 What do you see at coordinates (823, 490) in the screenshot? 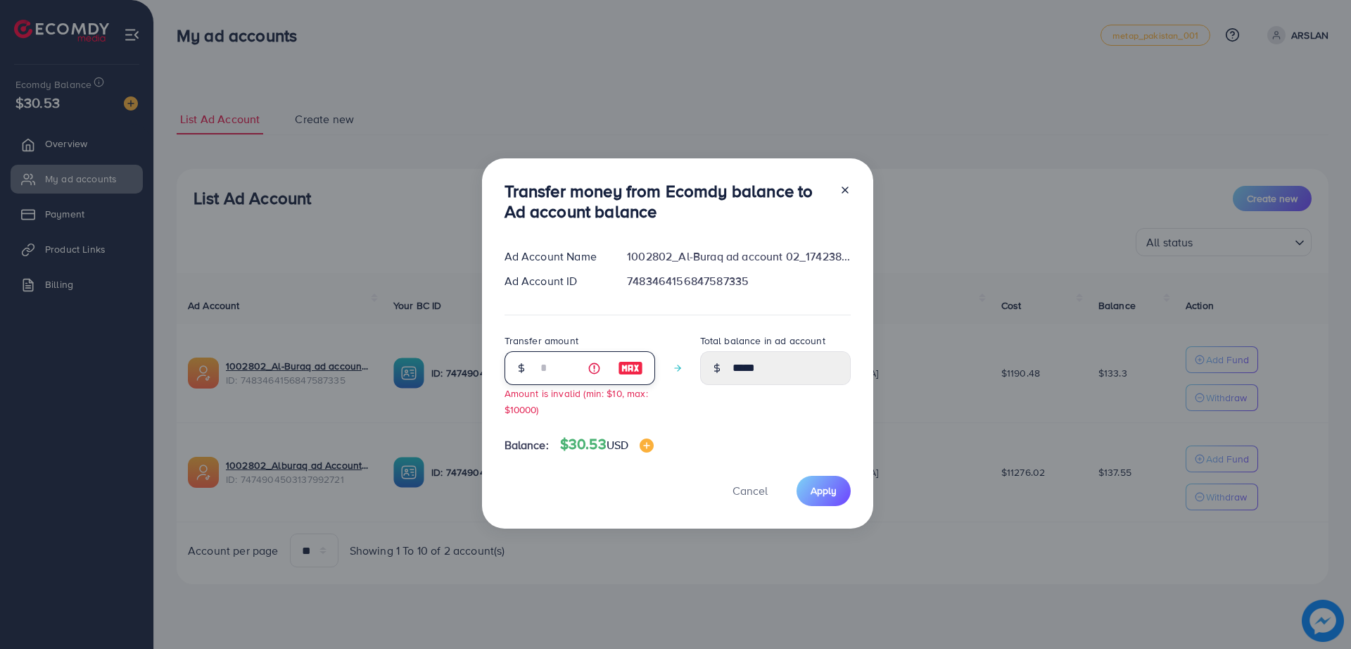
I see `button: Apply` at bounding box center [823, 490].